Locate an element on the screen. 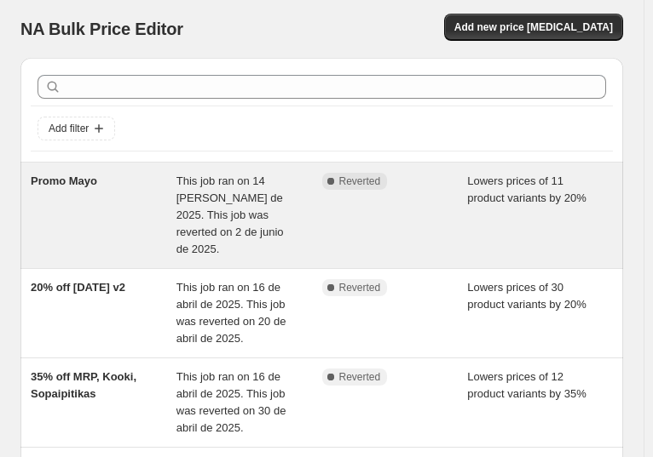 The height and width of the screenshot is (457, 653). span: 35% off MRP, Kooki, Sopaipitikas is located at coordinates (83, 385).